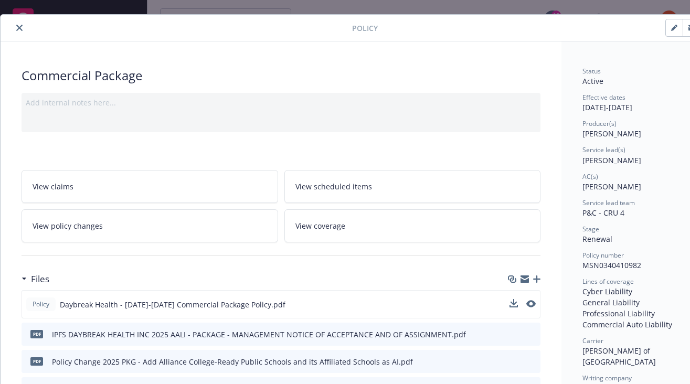 This screenshot has width=690, height=384. I want to click on span: Service lead(s), so click(604, 150).